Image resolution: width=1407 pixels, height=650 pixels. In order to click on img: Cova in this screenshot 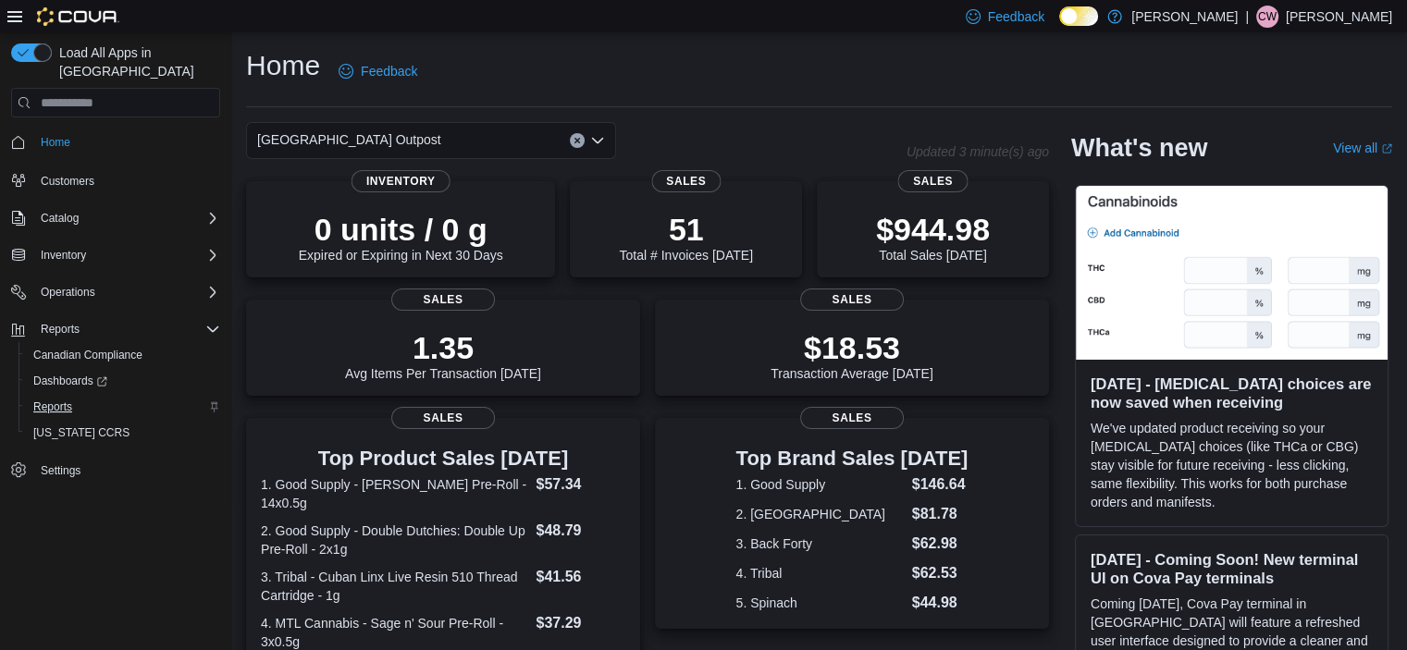, I will do `click(78, 17)`.